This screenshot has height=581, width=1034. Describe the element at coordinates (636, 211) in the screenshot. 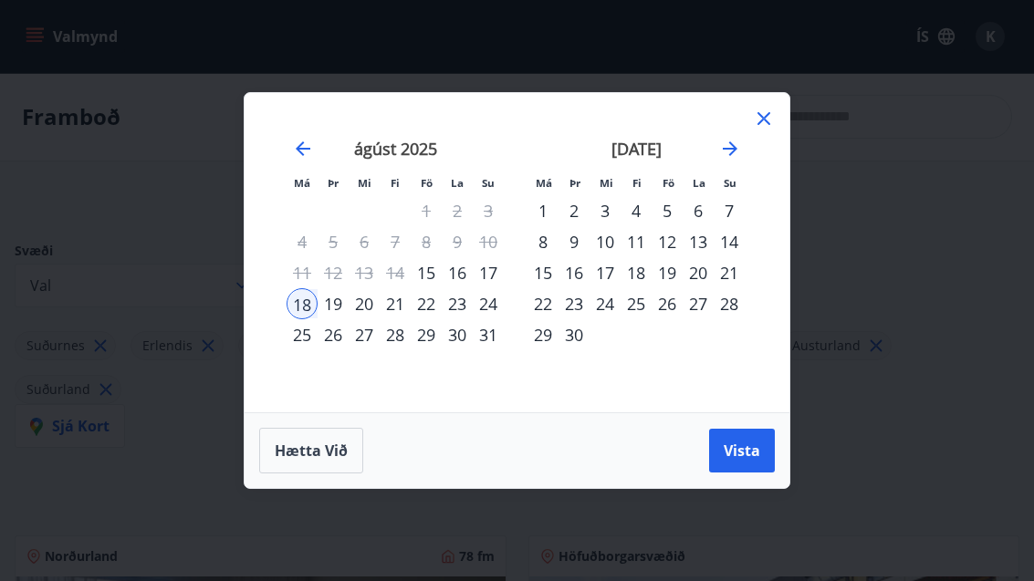

I see `div: 4` at that location.